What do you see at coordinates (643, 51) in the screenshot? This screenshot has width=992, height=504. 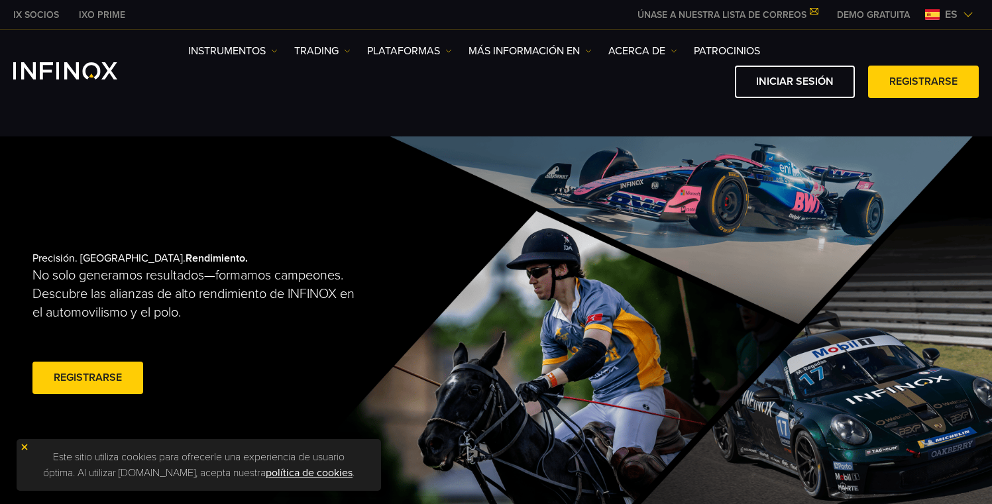 I see `a: ACERCA DE` at bounding box center [643, 51].